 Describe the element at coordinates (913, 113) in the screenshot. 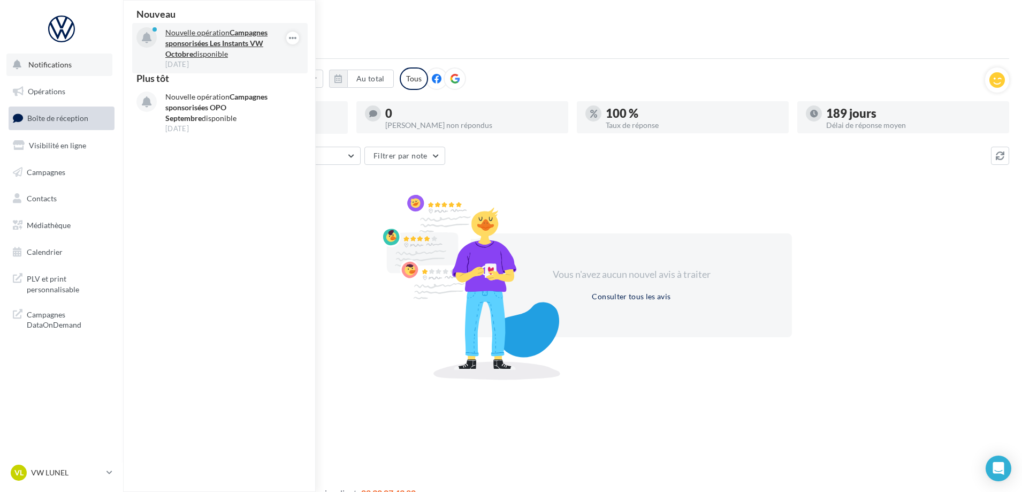

I see `div: 189 jours` at that location.